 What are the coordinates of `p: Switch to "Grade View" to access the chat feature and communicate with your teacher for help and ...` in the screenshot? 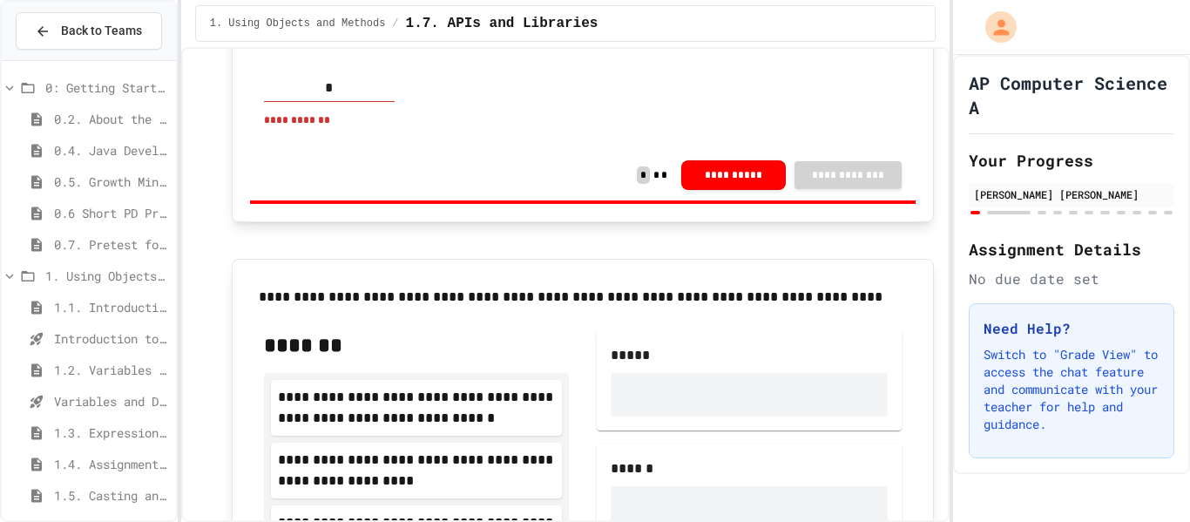 It's located at (1072, 389).